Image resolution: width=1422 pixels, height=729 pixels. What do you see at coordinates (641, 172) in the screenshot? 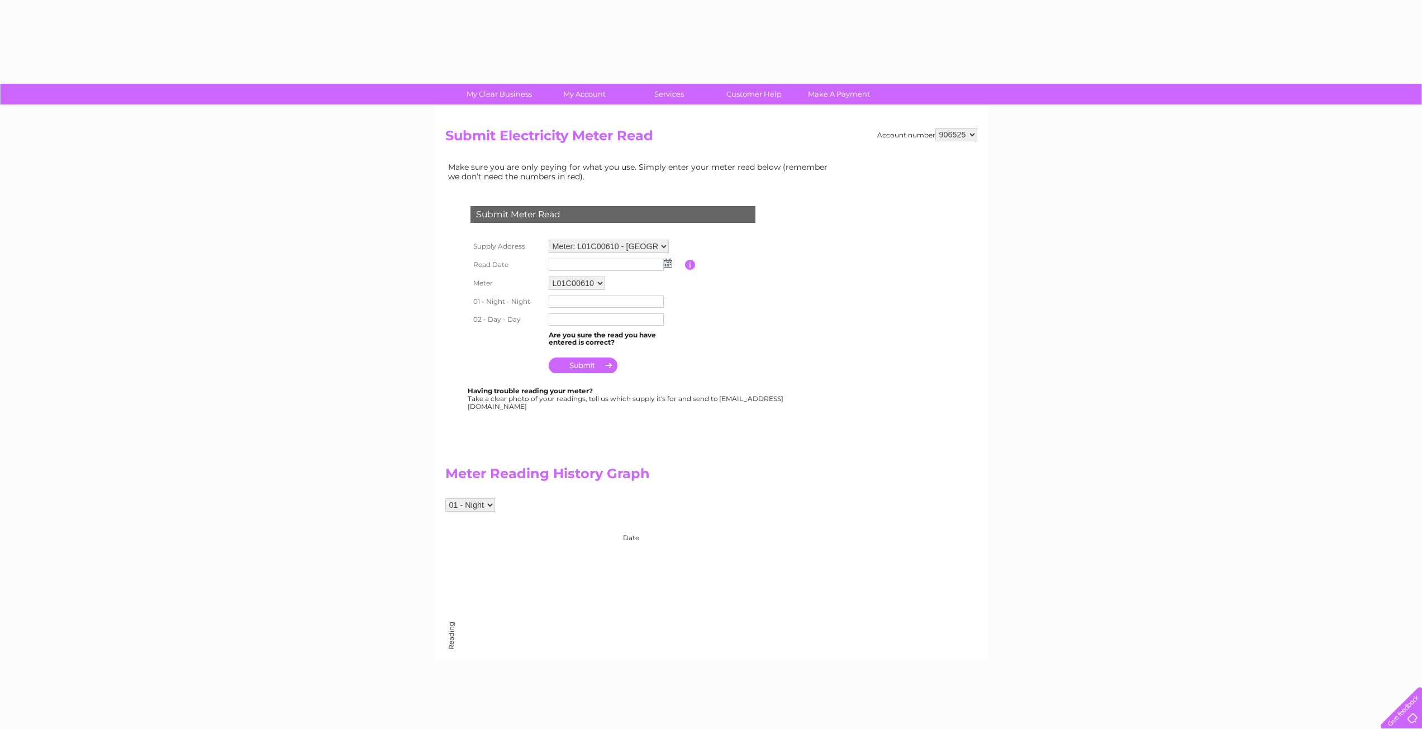
I see `td: Make sure you are only paying for what you use. Simply enter your meter read below (remember we d...` at bounding box center [641, 172].